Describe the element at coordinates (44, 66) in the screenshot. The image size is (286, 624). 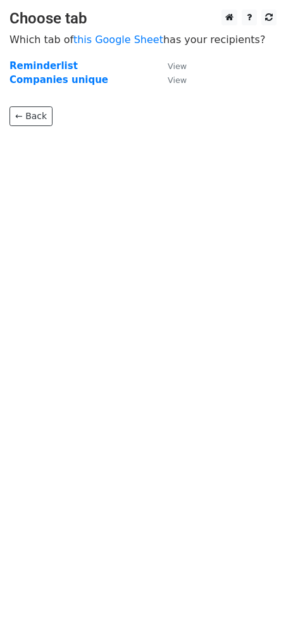
I see `a: Reminderlist` at that location.